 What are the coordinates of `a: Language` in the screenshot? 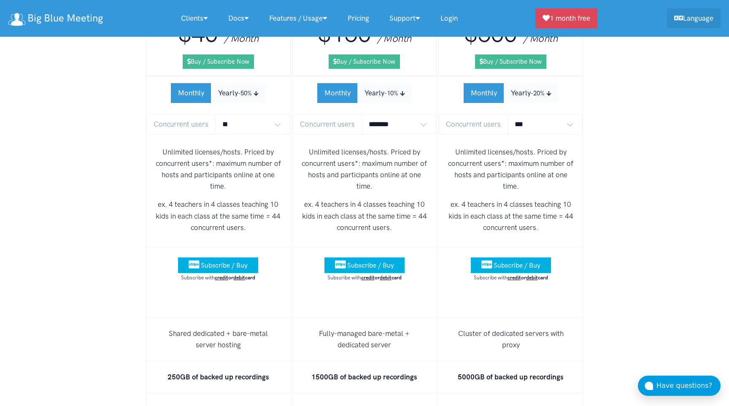 It's located at (694, 18).